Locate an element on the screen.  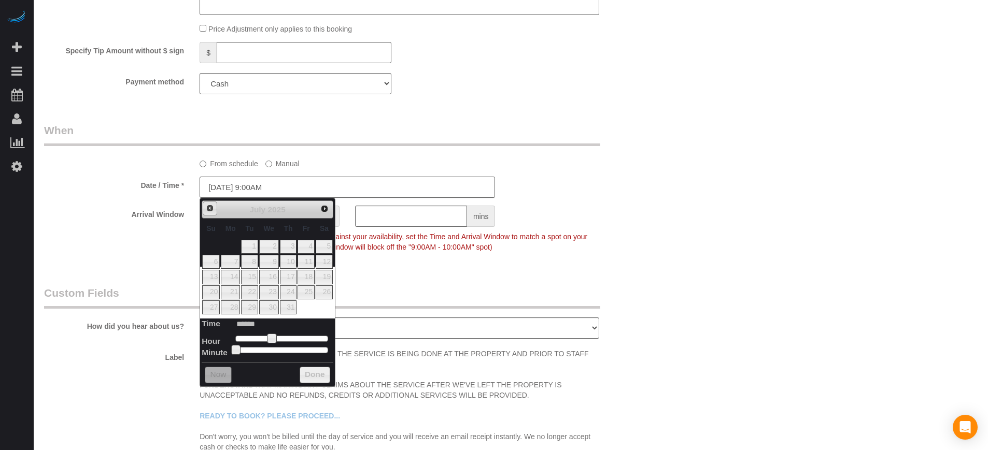
legend: When is located at coordinates (322, 134).